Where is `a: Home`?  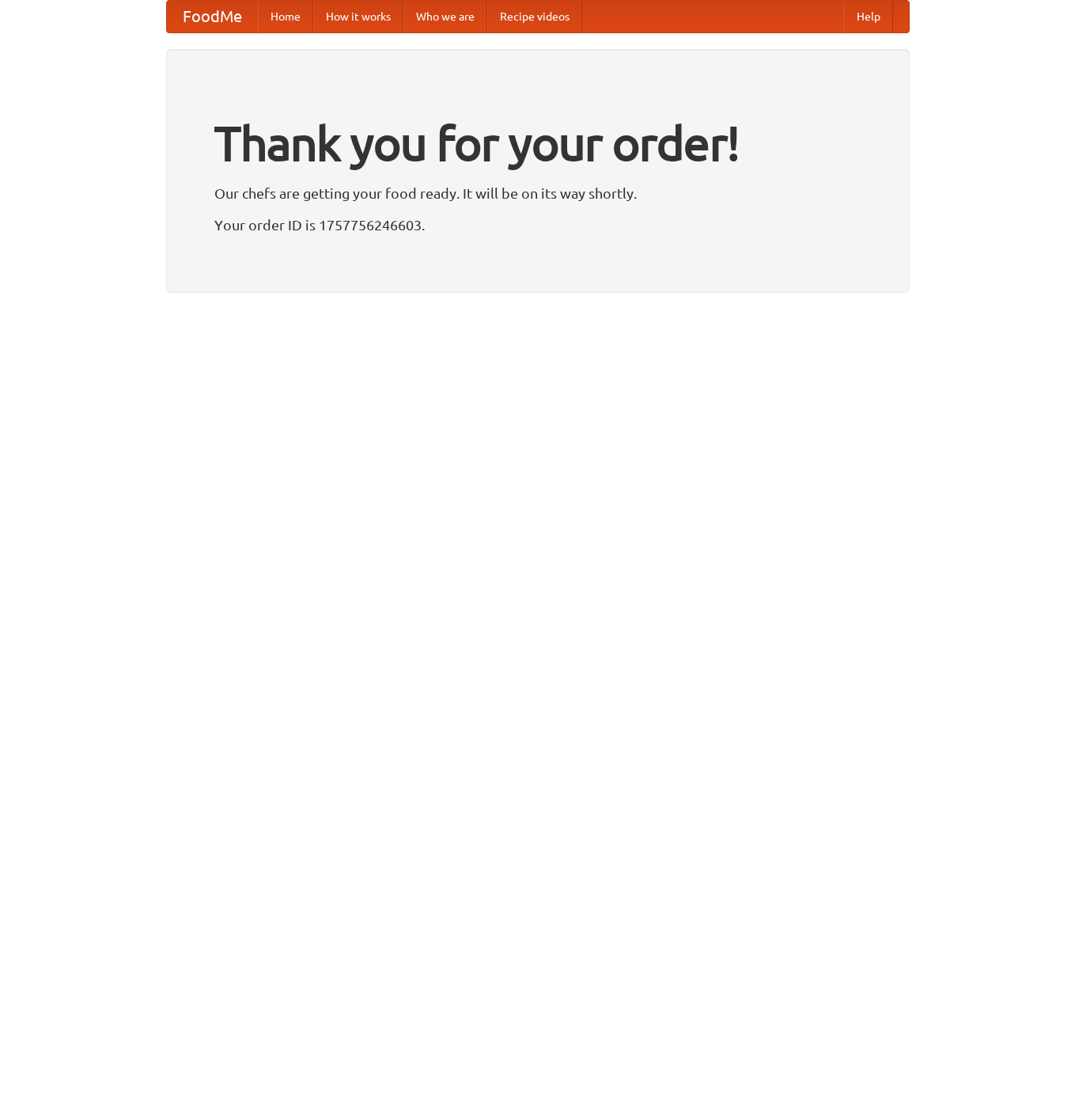 a: Home is located at coordinates (285, 16).